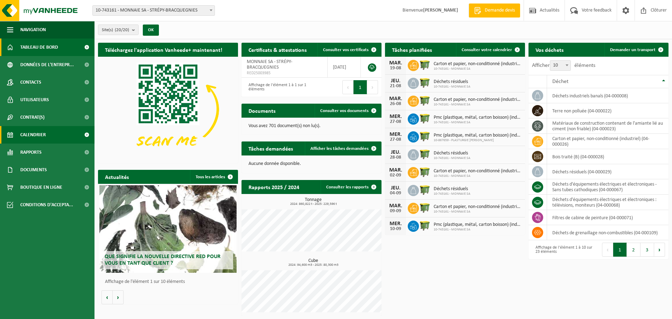  I want to click on span: Site(s), so click(115, 30).